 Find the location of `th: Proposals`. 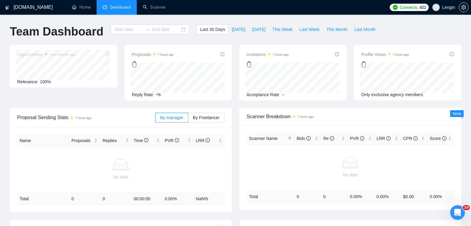

th: Proposals is located at coordinates (84, 141).